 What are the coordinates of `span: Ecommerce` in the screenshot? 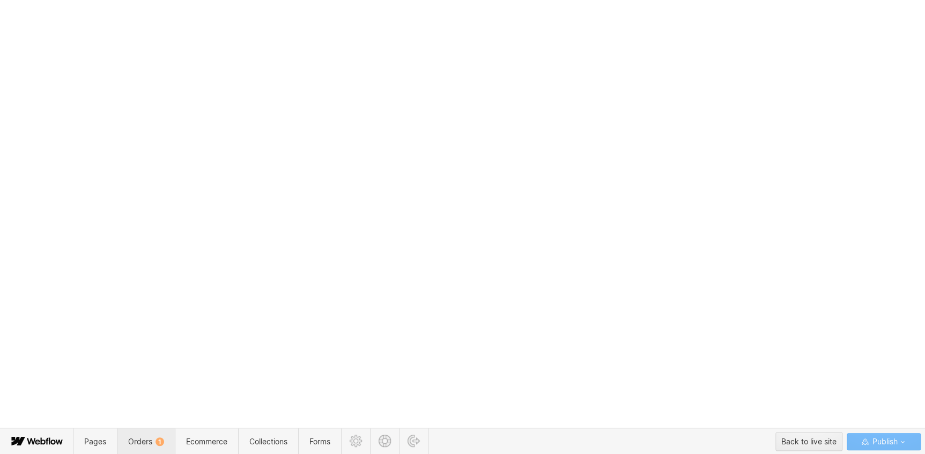 It's located at (207, 442).